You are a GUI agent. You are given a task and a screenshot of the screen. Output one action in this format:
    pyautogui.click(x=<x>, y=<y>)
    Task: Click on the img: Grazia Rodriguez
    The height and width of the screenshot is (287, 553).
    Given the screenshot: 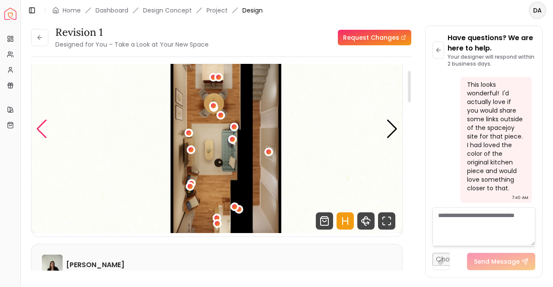 What is the action you would take?
    pyautogui.click(x=52, y=265)
    